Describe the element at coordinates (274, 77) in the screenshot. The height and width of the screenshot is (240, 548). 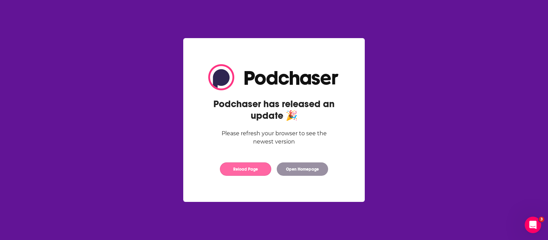
I see `img: Logo` at that location.